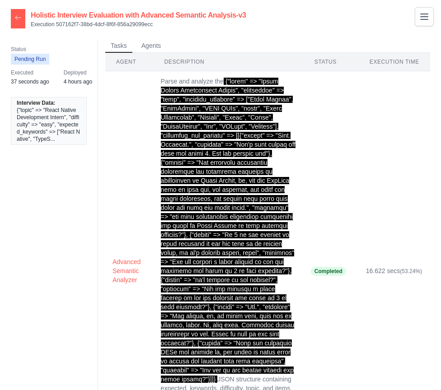 The height and width of the screenshot is (390, 441). I want to click on span: {"lorem" => "Ipsum Dolors Ametconsect Adipis", "elitseddoe" => "temp", "incididu_utlabore" => ["E..., so click(228, 230).